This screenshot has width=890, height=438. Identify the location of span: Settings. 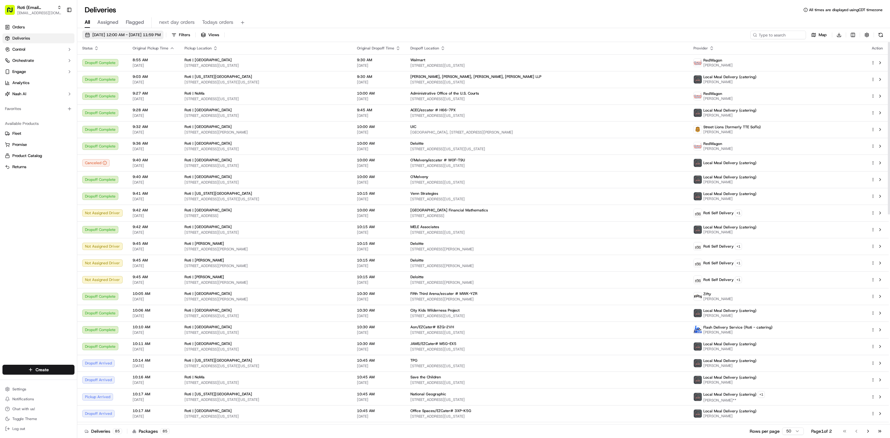
(19, 389).